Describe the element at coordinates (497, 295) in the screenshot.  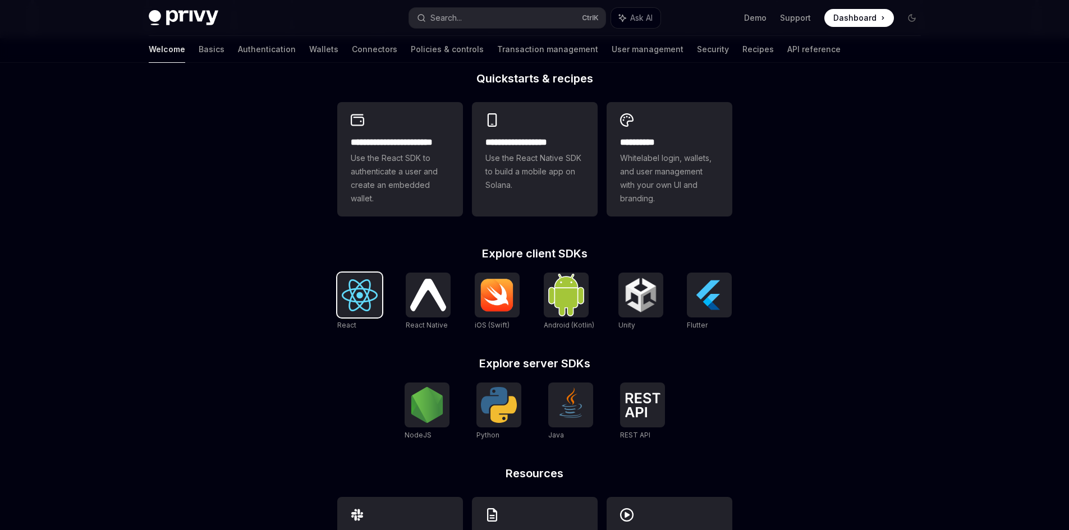
I see `img: iOS (Swift)` at that location.